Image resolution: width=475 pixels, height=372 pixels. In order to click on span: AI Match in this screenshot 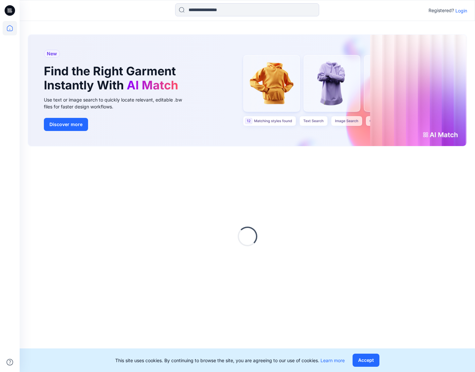, I will do `click(152, 85)`.